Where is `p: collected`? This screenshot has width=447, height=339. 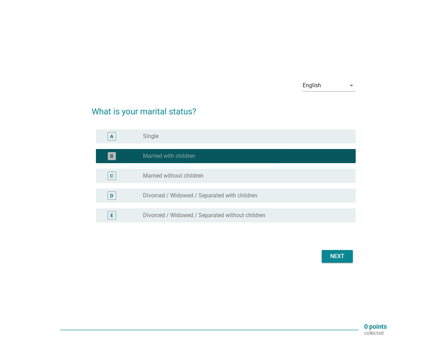 p: collected is located at coordinates (375, 333).